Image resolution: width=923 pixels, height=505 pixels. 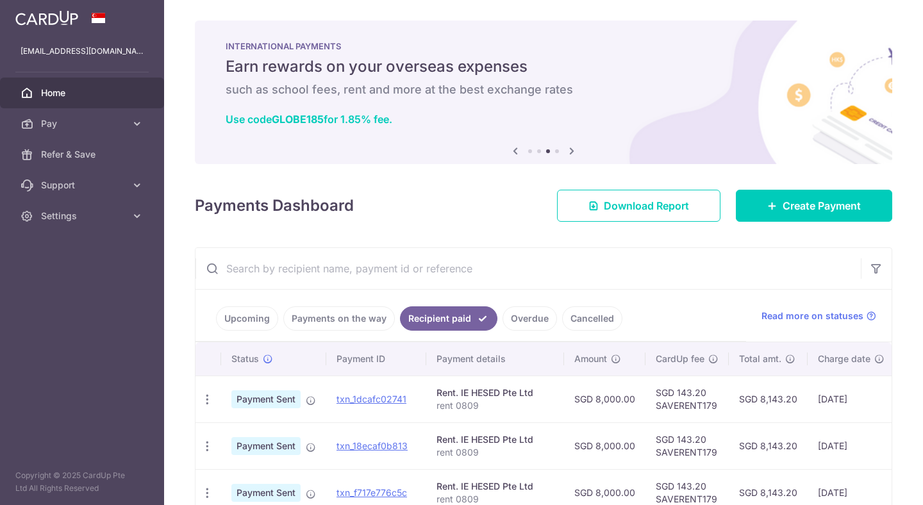 What do you see at coordinates (529, 318) in the screenshot?
I see `a: Overdue` at bounding box center [529, 318].